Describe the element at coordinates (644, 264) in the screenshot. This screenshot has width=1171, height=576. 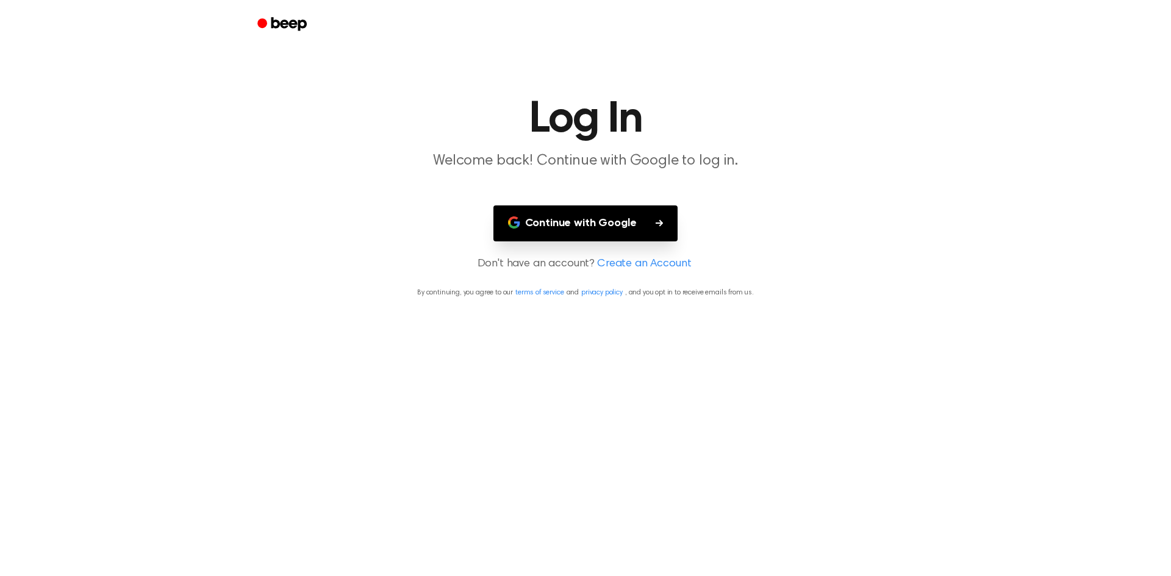
I see `a: Create an Account` at that location.